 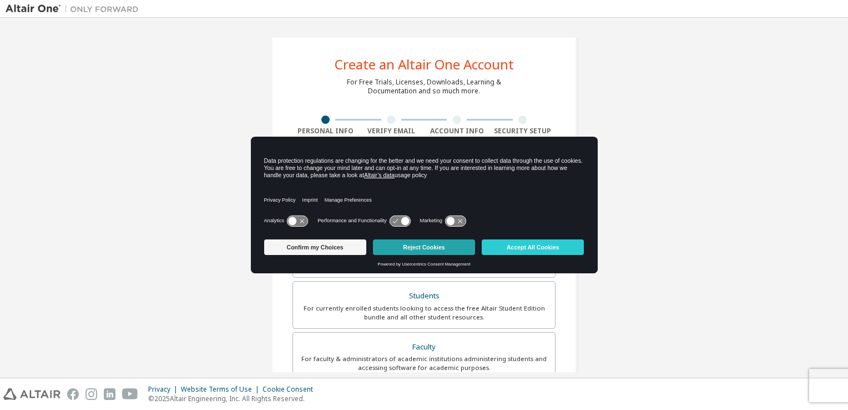 What do you see at coordinates (424, 296) in the screenshot?
I see `div: Students` at bounding box center [424, 296].